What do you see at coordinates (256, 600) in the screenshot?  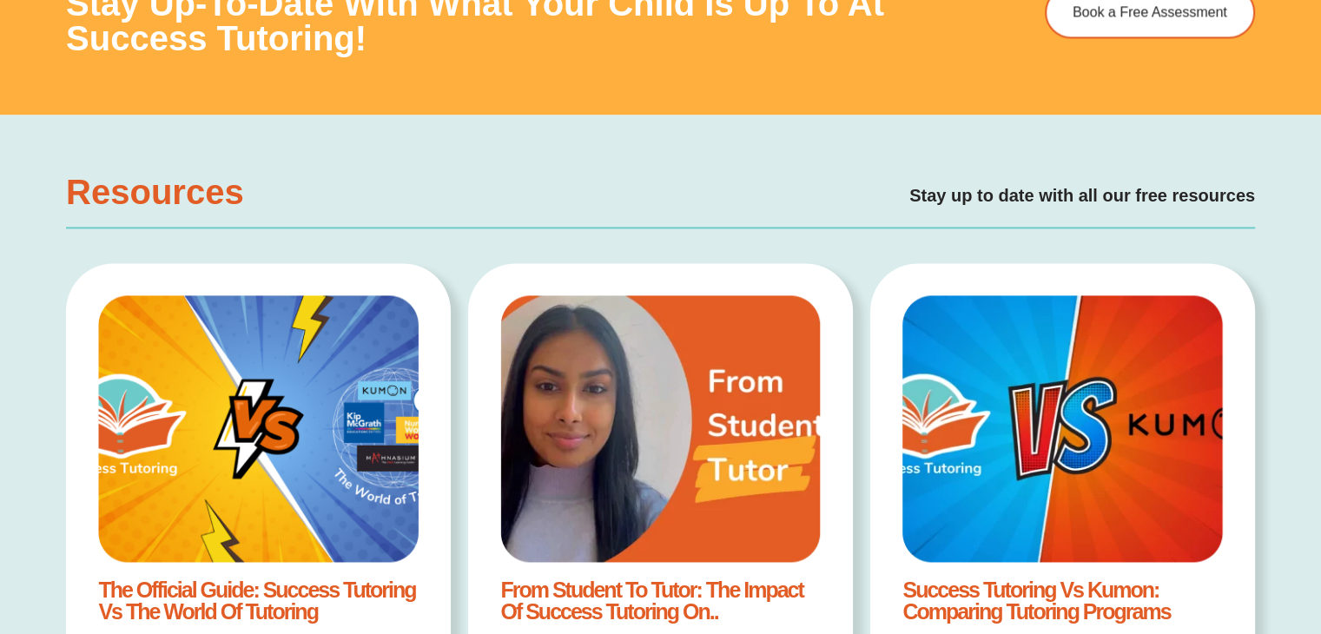 I see `a: The Official Guide: Success Tutoring vs The World of Tutoring` at bounding box center [256, 600].